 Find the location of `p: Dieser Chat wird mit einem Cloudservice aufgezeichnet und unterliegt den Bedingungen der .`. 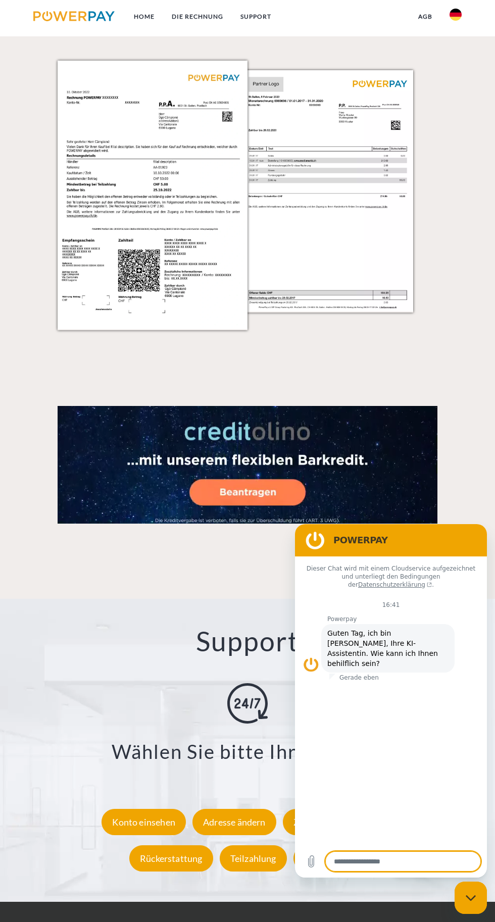

p: Dieser Chat wird mit einem Cloudservice aufgezeichnet und unterliegt den Bedingungen der . is located at coordinates (96, 52).